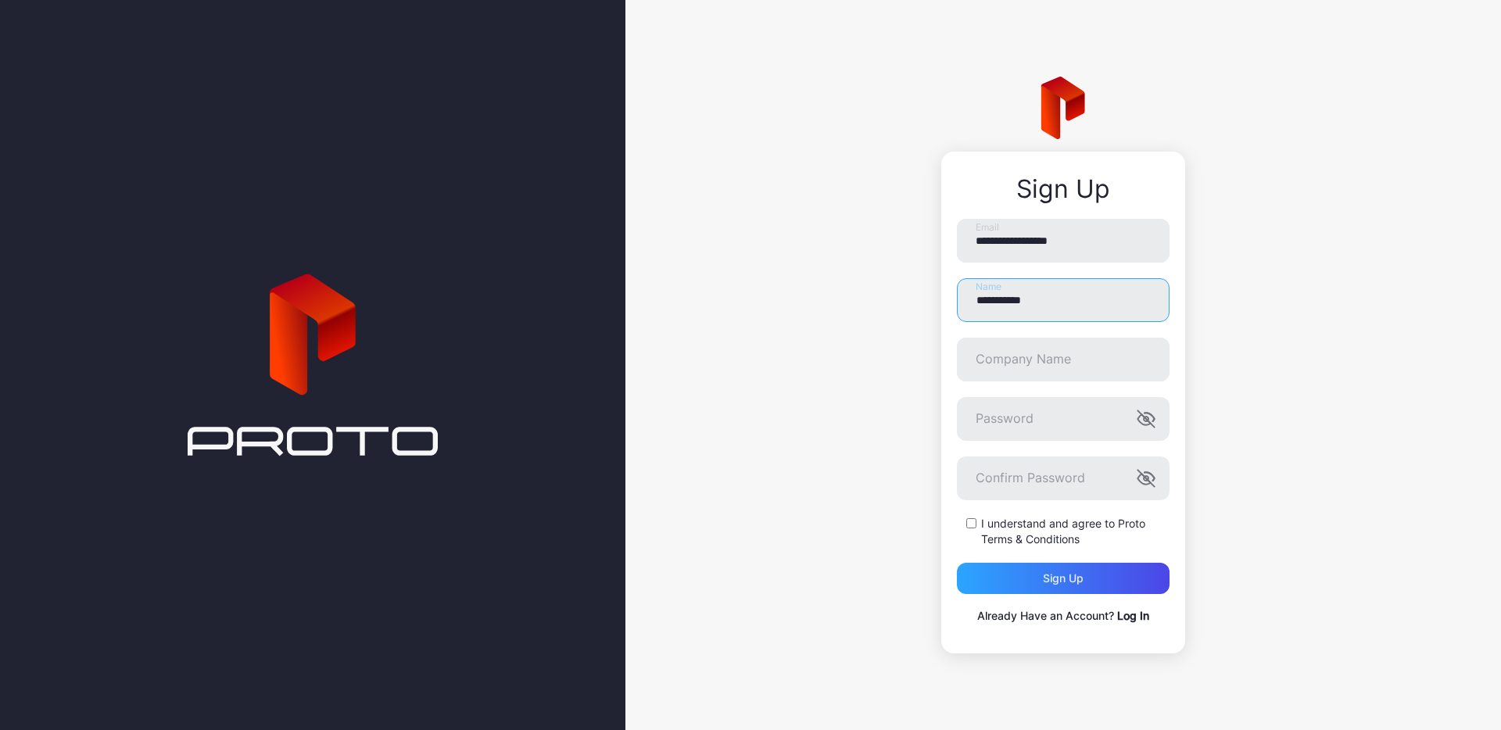 The height and width of the screenshot is (730, 1501). Describe the element at coordinates (1063, 360) in the screenshot. I see `input: Company Name` at that location.